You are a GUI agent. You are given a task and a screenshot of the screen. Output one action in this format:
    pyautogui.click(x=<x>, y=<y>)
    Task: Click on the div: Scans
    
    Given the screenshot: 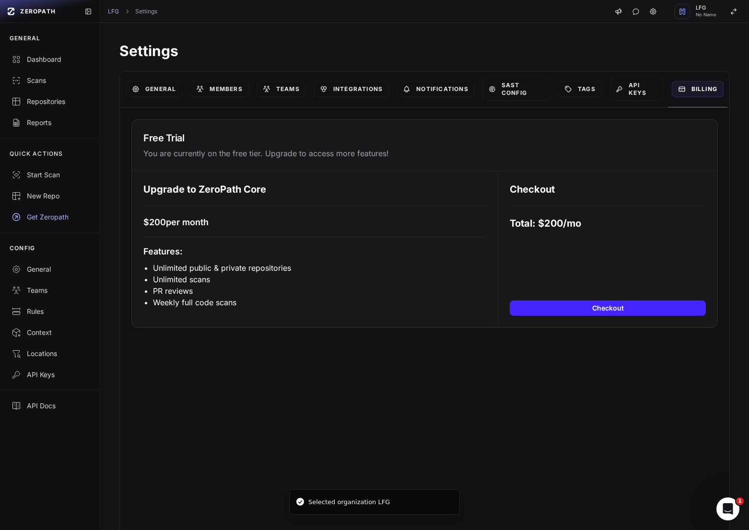 What is the action you would take?
    pyautogui.click(x=50, y=81)
    